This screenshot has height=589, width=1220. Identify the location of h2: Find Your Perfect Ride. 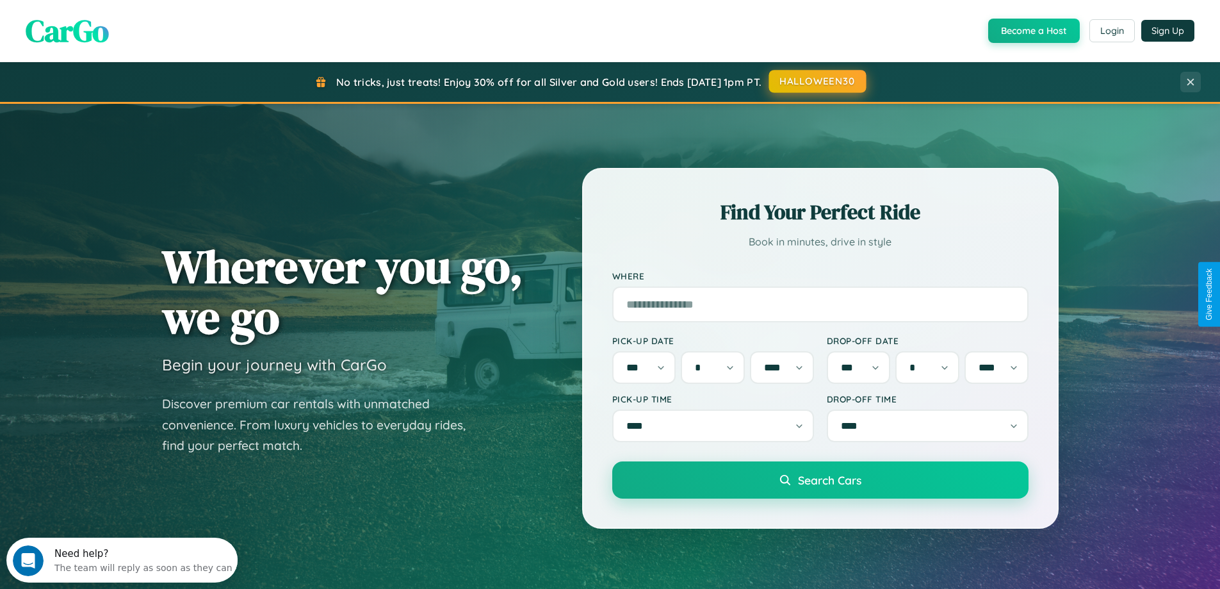
(820, 212).